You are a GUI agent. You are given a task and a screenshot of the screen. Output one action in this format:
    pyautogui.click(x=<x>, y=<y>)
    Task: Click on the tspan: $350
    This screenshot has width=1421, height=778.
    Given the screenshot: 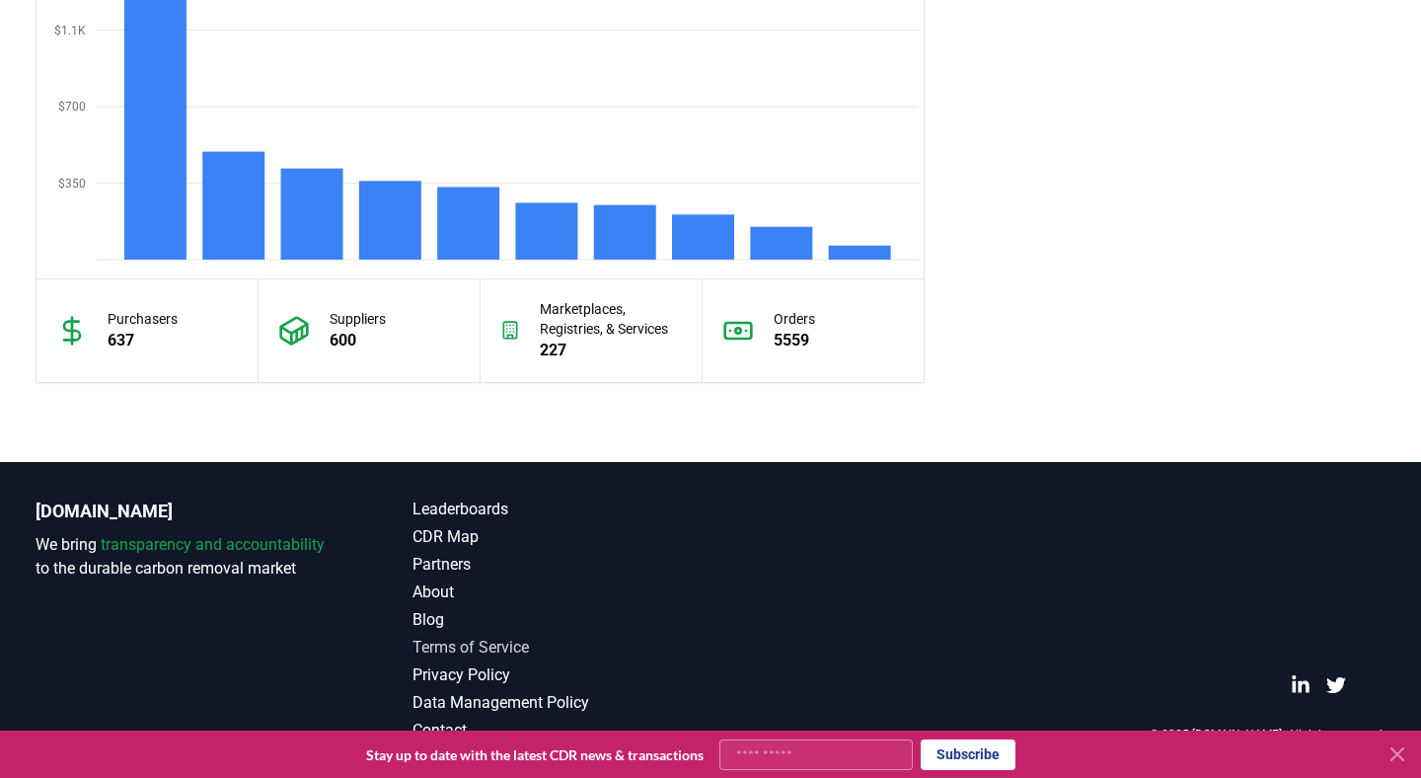 What is the action you would take?
    pyautogui.click(x=72, y=184)
    